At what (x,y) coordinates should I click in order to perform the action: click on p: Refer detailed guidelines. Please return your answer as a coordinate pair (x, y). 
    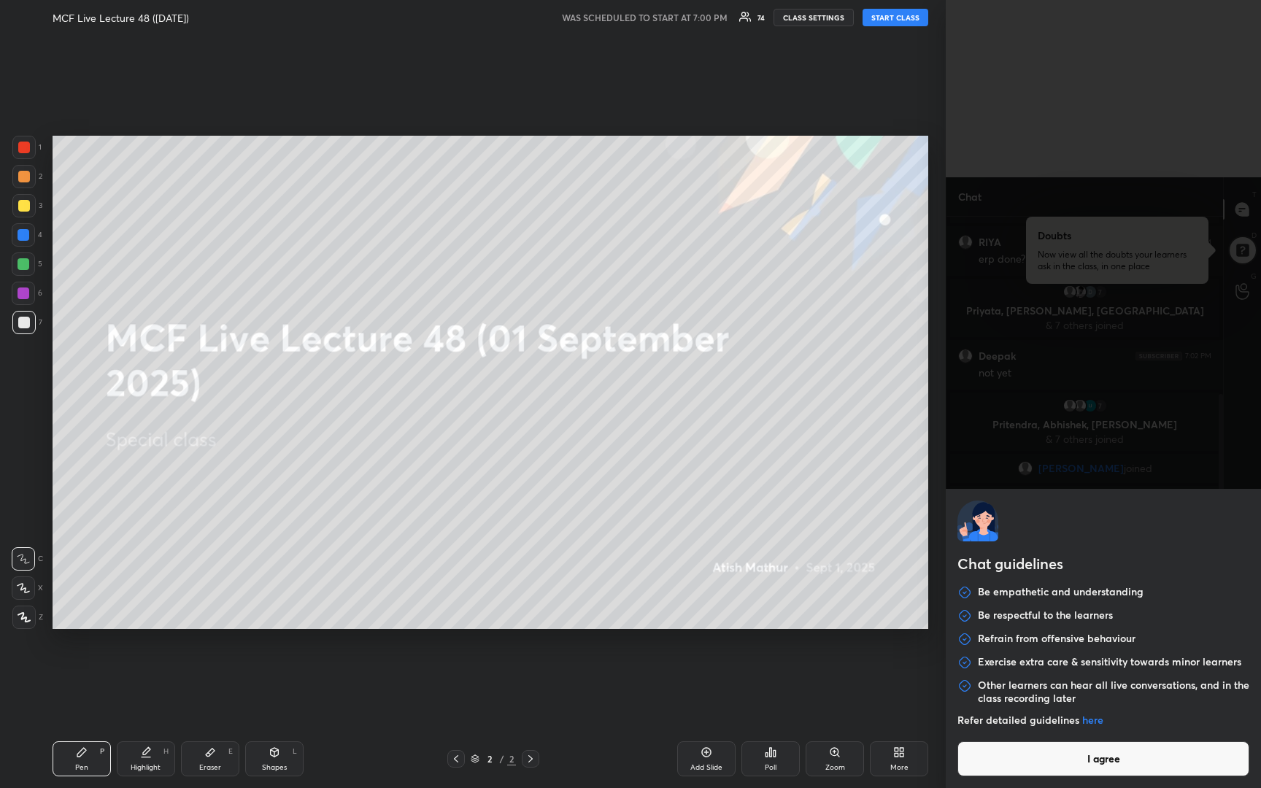
    Looking at the image, I should click on (1103, 720).